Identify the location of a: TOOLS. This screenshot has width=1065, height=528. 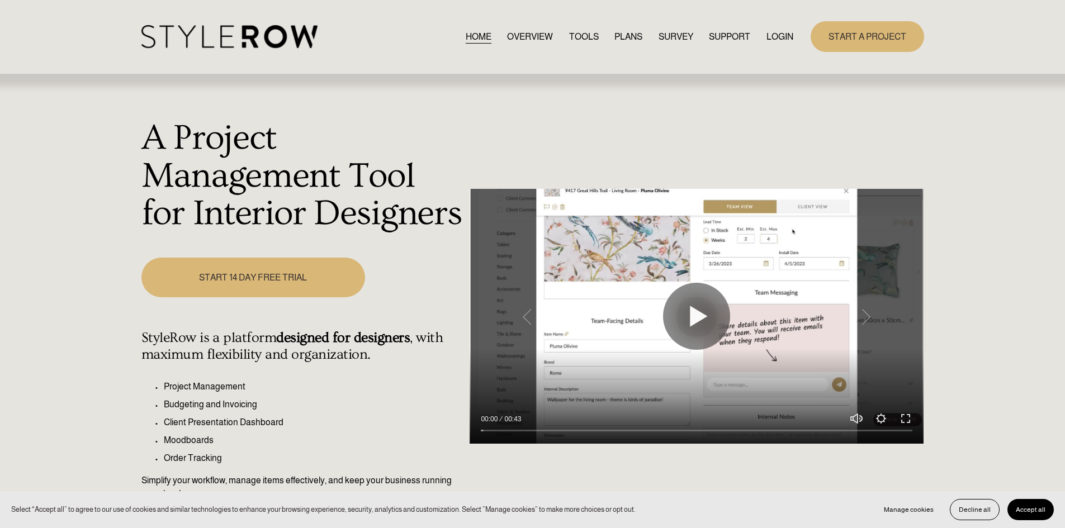
(584, 36).